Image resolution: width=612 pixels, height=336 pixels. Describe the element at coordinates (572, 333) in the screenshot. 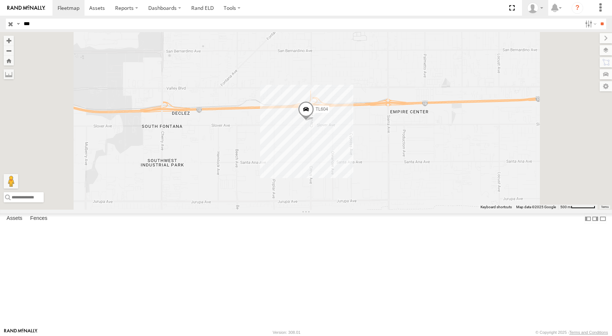

I see `div: © Copyright 2025 -` at that location.